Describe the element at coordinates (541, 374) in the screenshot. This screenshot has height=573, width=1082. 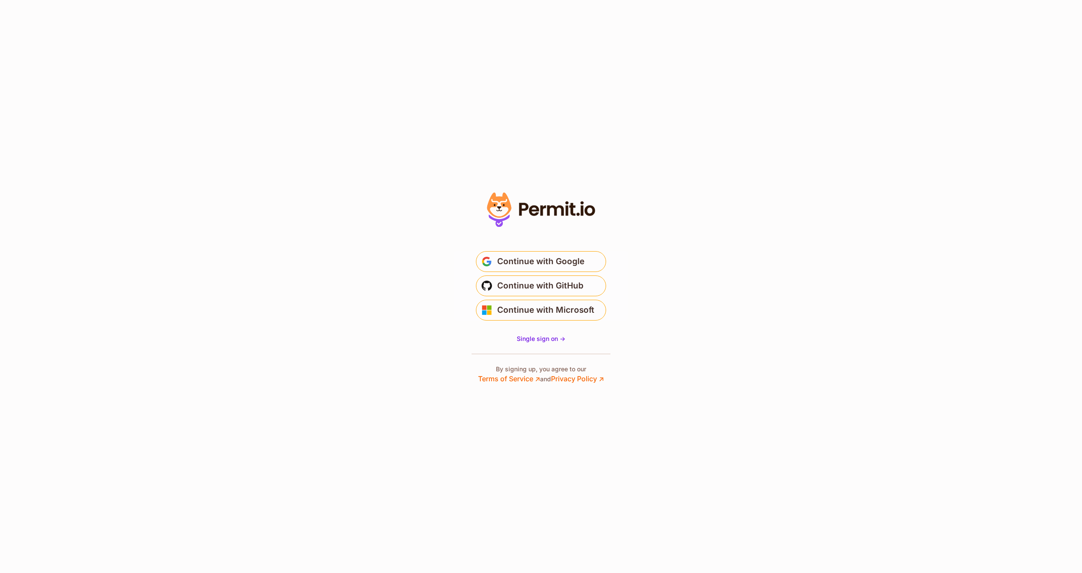
I see `p: By signing up, you agree to our and` at that location.